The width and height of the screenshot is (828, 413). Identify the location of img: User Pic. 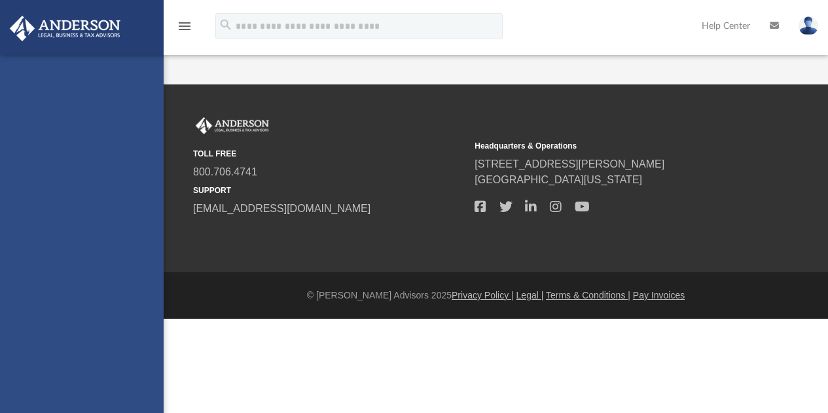
(808, 26).